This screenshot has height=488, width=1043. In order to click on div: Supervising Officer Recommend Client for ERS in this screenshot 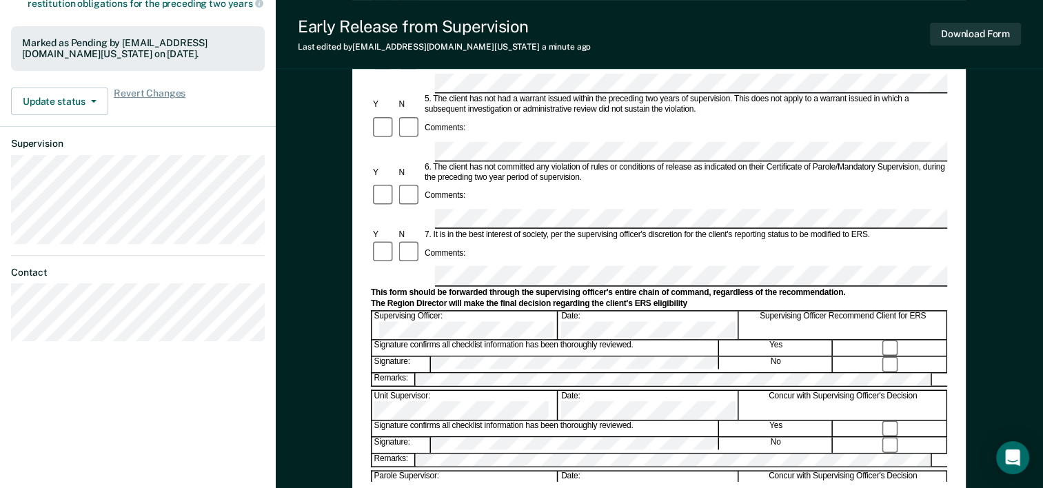, I will do `click(843, 325)`.